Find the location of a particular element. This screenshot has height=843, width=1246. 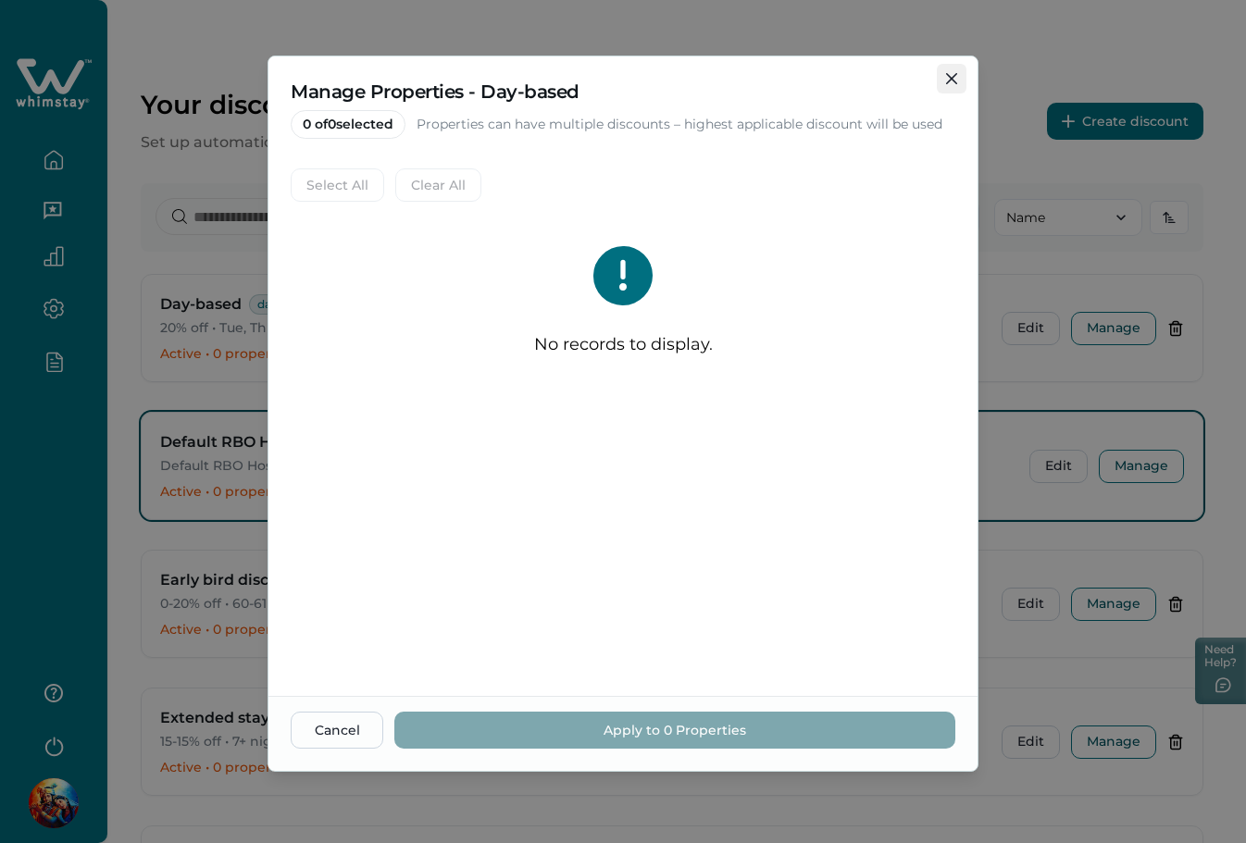

button: Cancel is located at coordinates (337, 730).